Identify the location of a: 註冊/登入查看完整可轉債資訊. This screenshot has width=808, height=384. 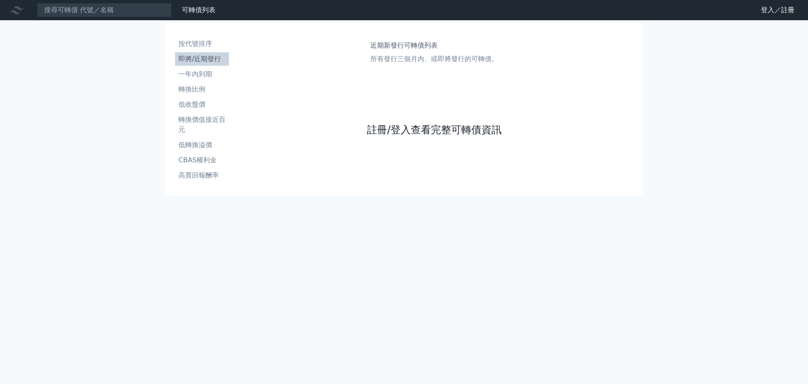
(434, 130).